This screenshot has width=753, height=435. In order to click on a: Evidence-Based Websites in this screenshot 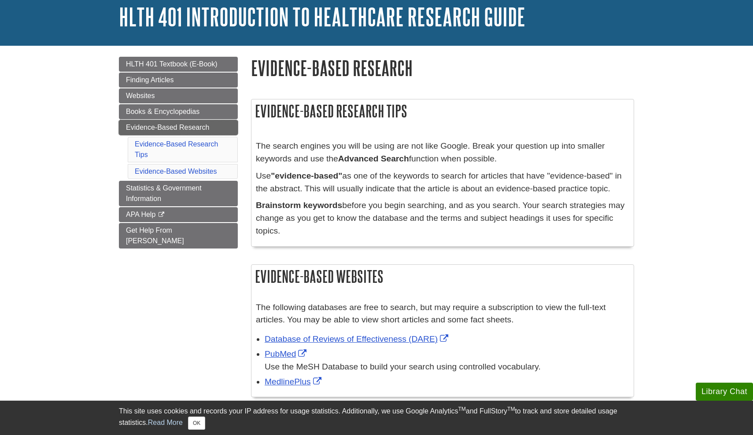, I will do `click(176, 171)`.